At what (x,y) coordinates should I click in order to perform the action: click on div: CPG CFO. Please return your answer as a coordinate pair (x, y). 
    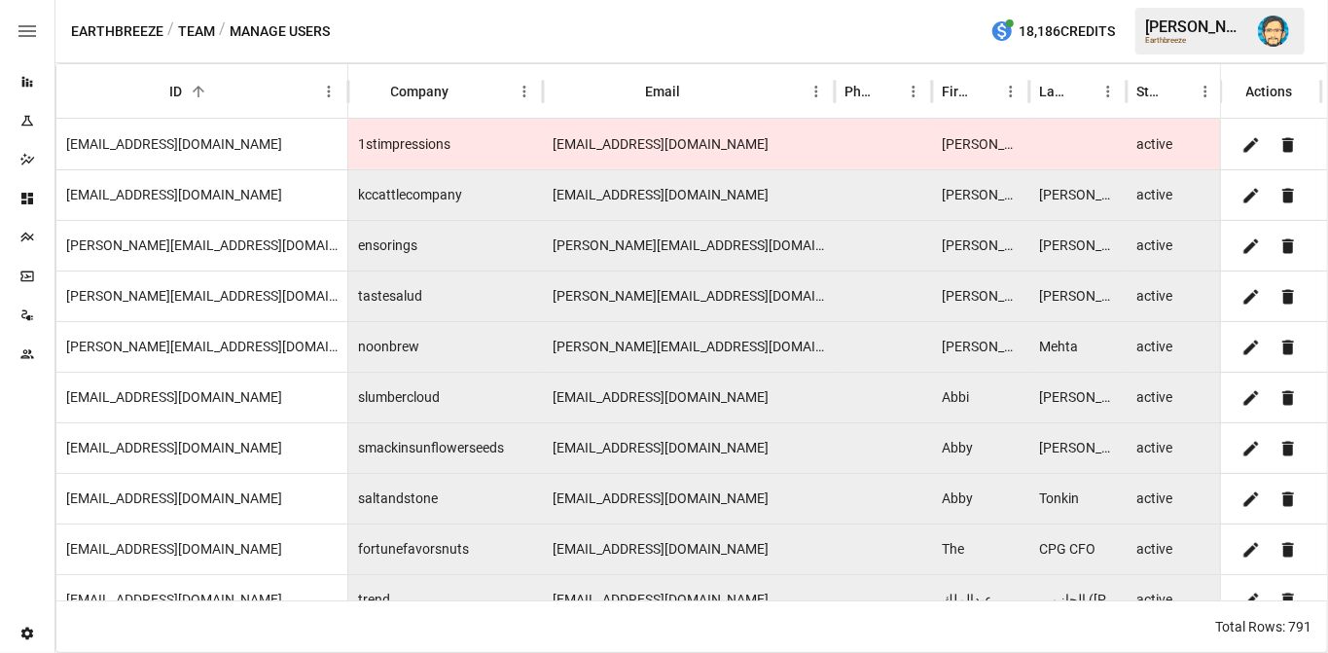
    Looking at the image, I should click on (1078, 549).